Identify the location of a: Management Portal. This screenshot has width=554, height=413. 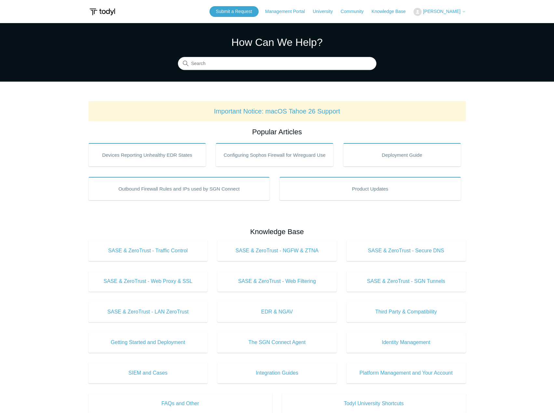
(288, 11).